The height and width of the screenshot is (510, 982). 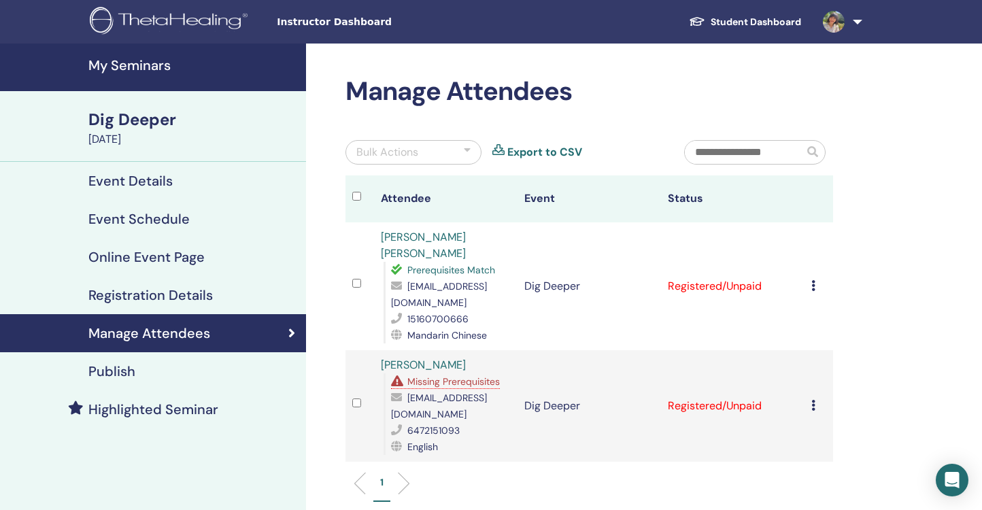 What do you see at coordinates (382, 482) in the screenshot?
I see `p: 1` at bounding box center [382, 482].